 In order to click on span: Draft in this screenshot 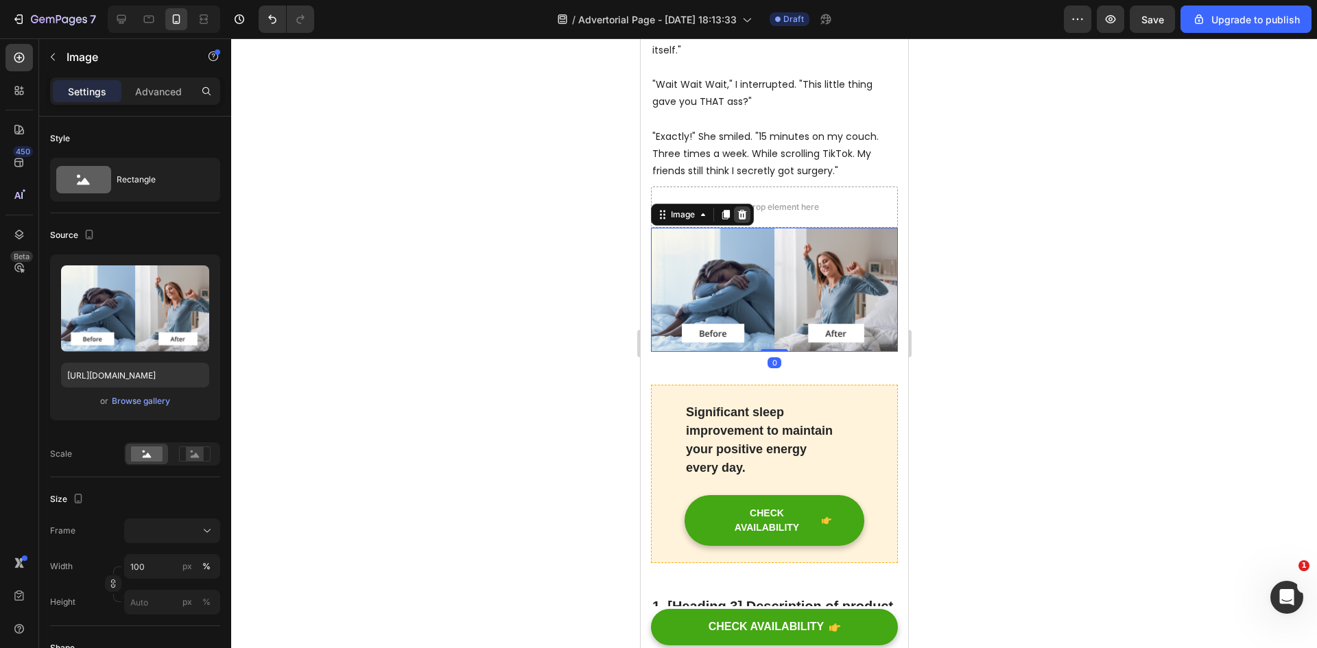, I will do `click(794, 19)`.